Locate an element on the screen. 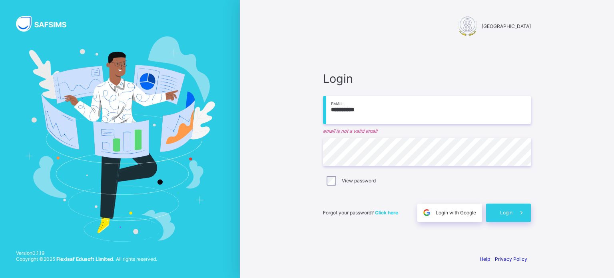  a: Privacy Policy is located at coordinates (511, 259).